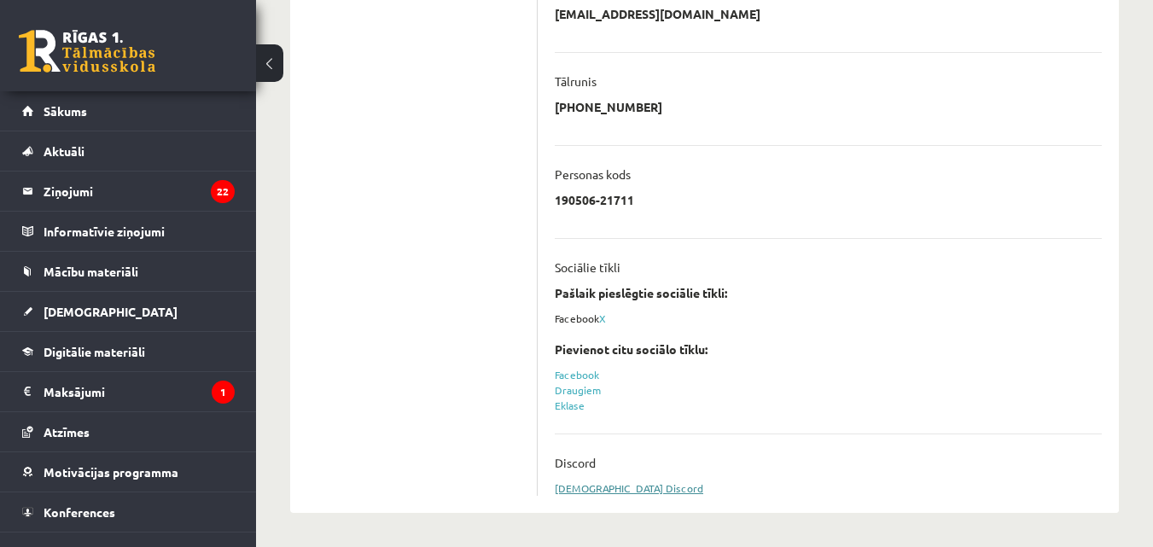 This screenshot has height=547, width=1153. Describe the element at coordinates (641, 293) in the screenshot. I see `strong: Pašlaik pieslēgtie sociālie tīkli:` at that location.